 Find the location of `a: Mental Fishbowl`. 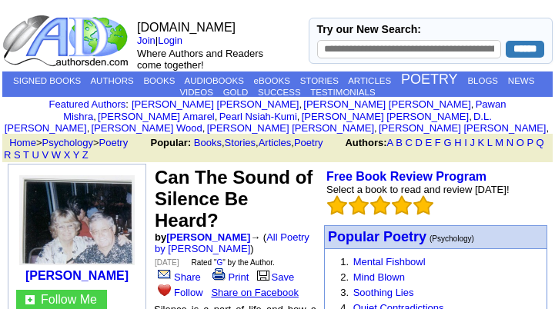

a: Mental Fishbowl is located at coordinates (389, 262).